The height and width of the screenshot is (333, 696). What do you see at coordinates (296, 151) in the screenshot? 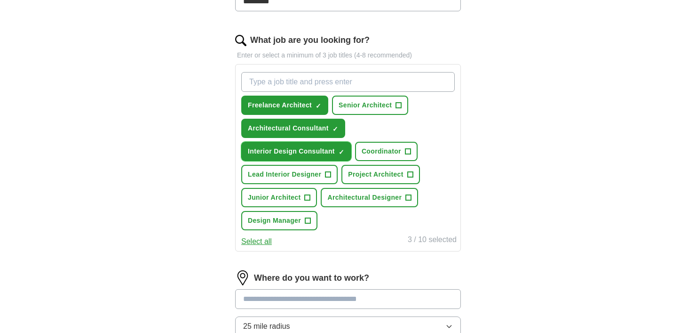
I see `button: Interior Design Consultant✓` at bounding box center [296, 151].